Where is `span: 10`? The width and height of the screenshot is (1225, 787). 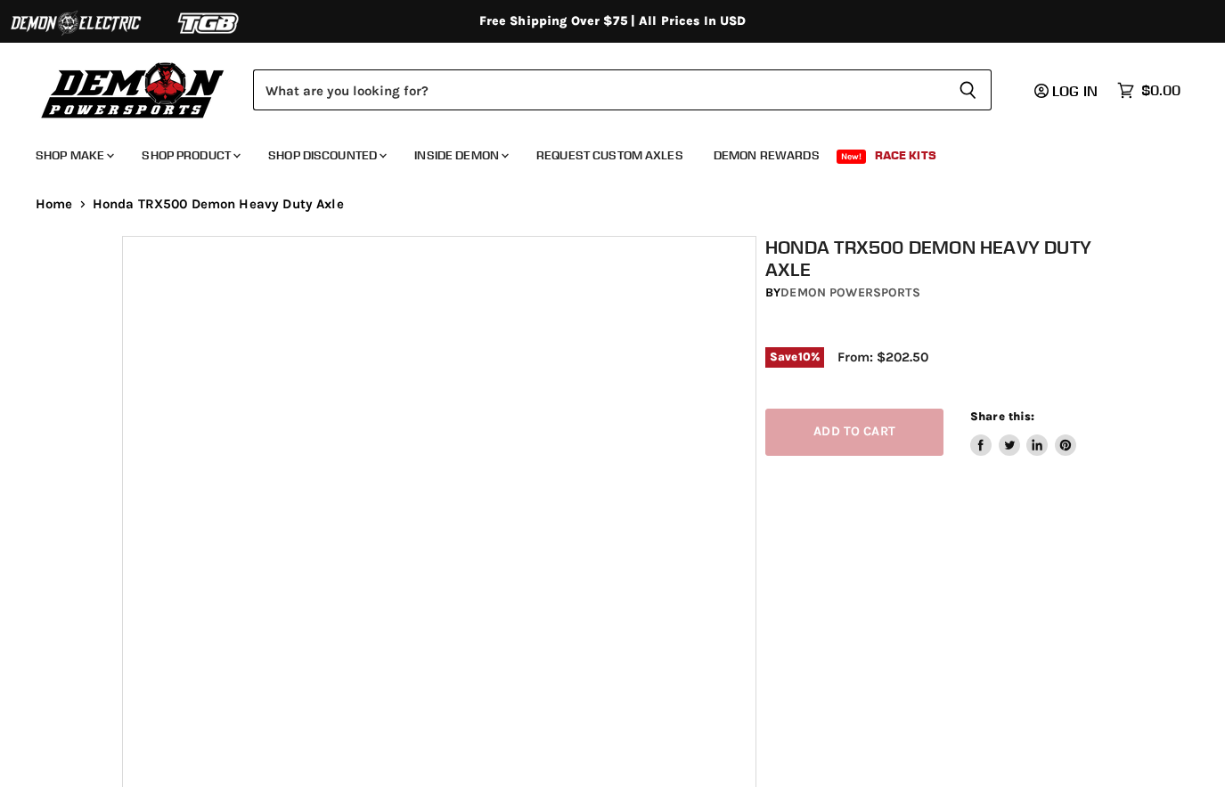 span: 10 is located at coordinates (804, 356).